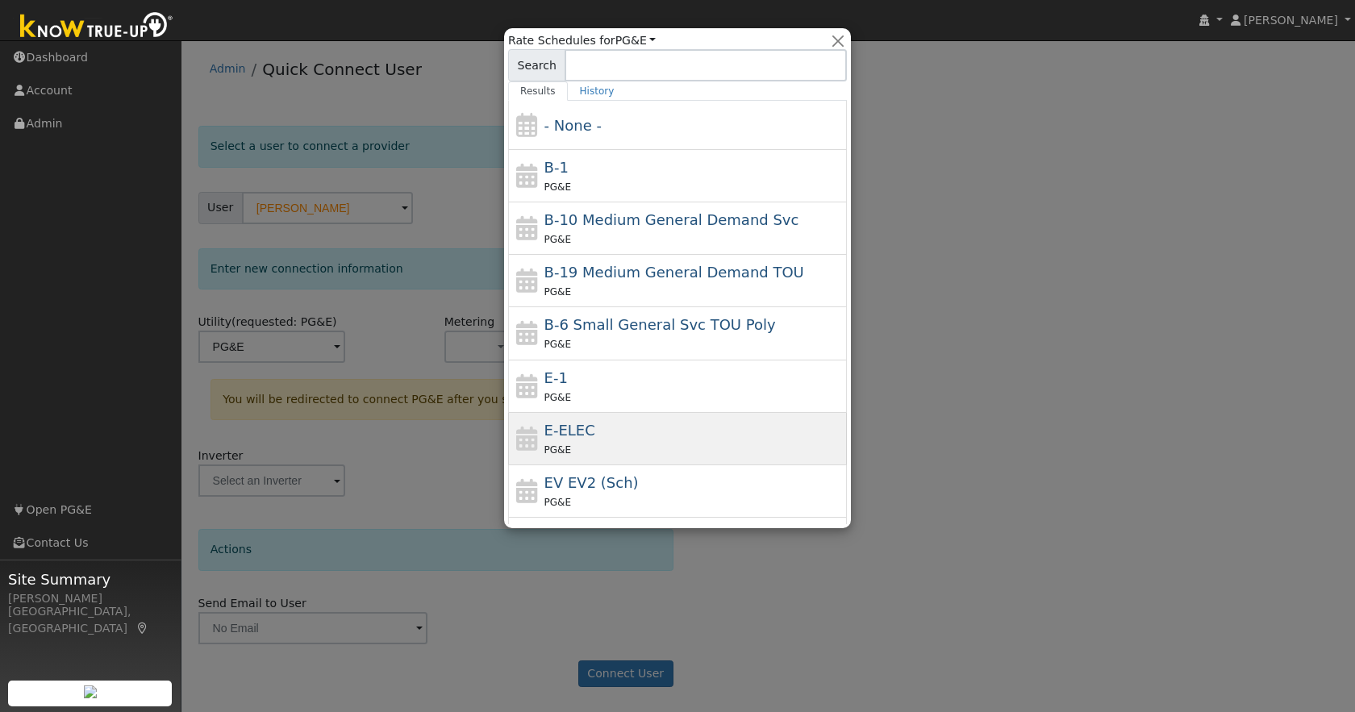 This screenshot has width=1355, height=712. I want to click on span: - None -, so click(573, 125).